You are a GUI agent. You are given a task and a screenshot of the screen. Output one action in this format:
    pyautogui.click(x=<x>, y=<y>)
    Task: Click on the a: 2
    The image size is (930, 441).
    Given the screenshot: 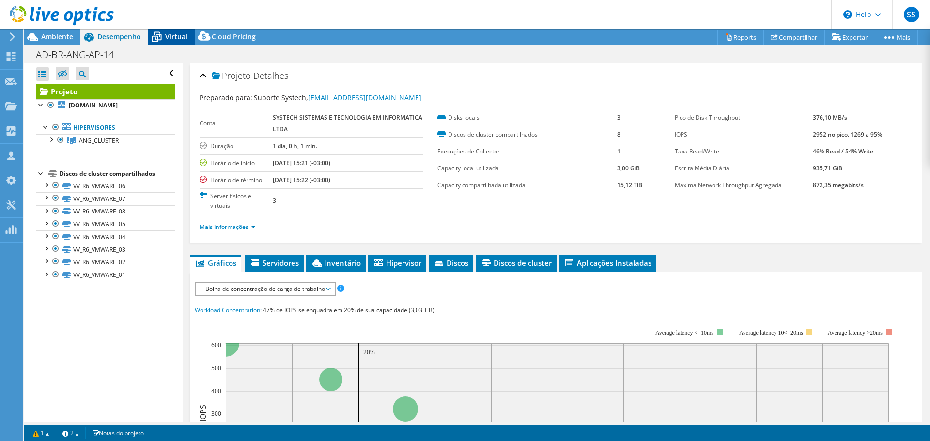 What is the action you would take?
    pyautogui.click(x=71, y=433)
    